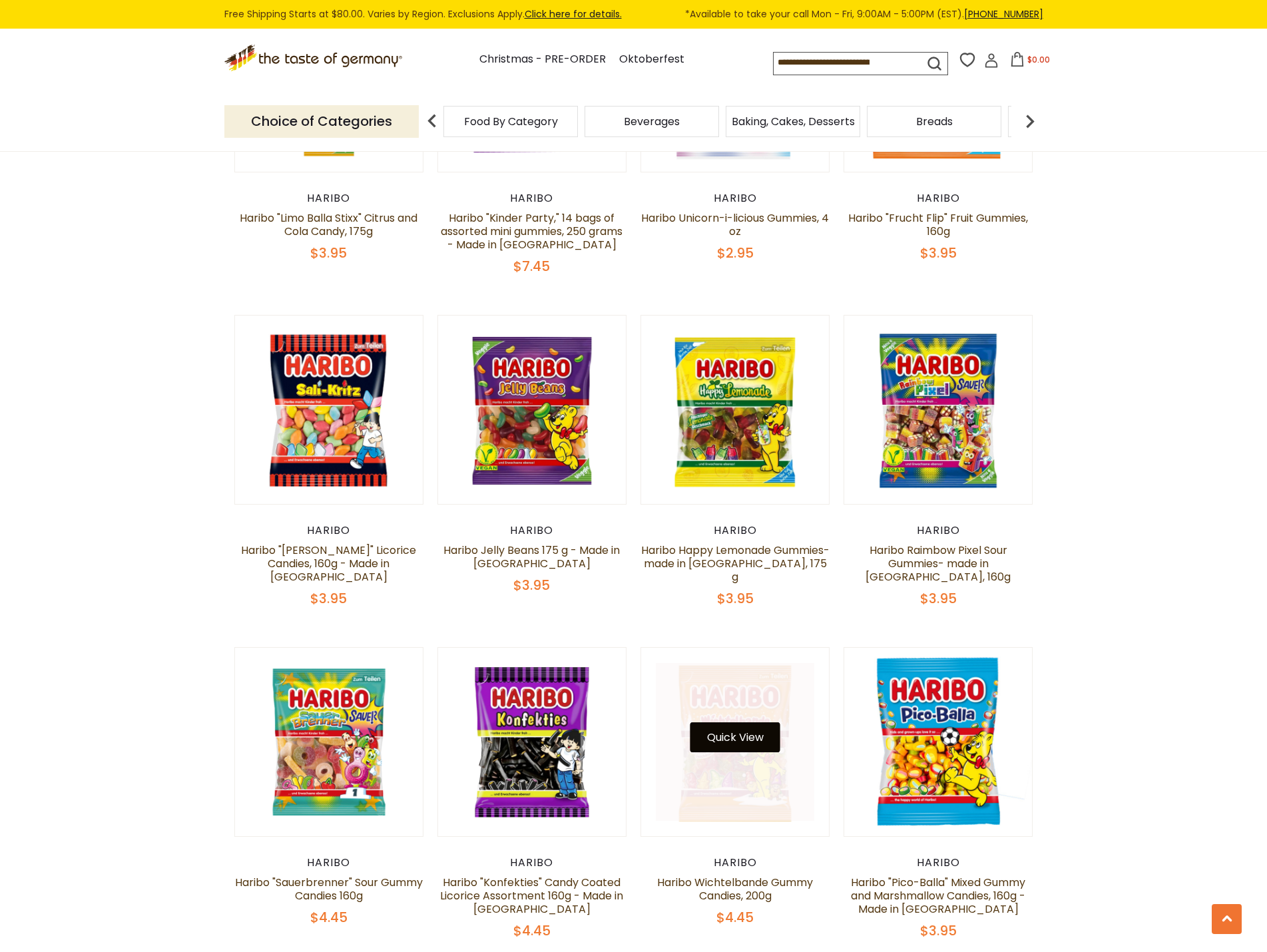 The height and width of the screenshot is (952, 1267). I want to click on a: Baking, Cakes, Desserts, so click(793, 121).